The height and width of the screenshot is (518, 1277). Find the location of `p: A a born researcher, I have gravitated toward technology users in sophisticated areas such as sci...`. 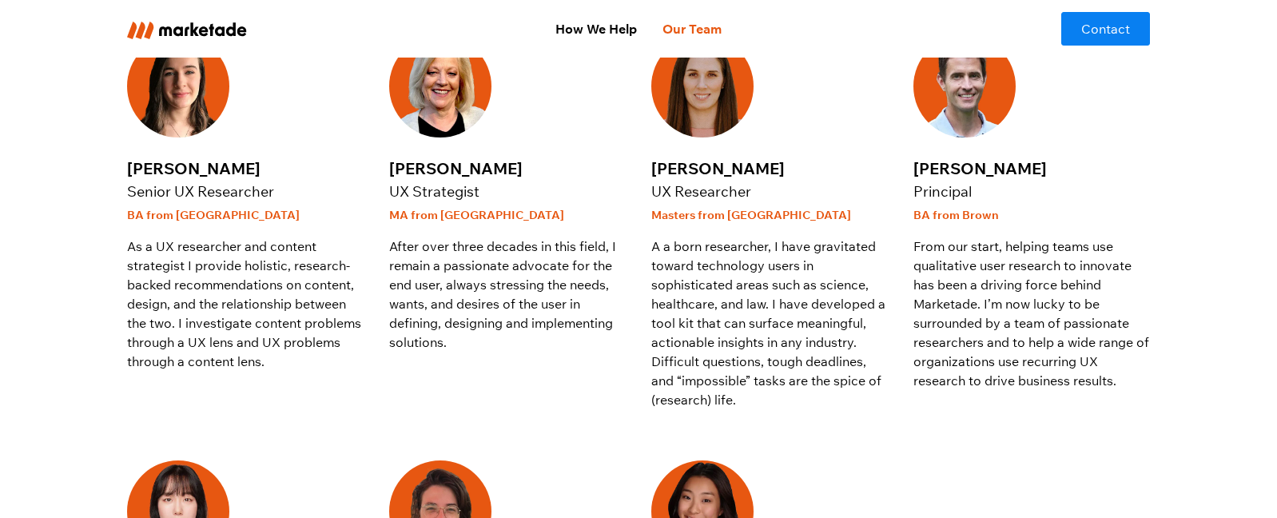

p: A a born researcher, I have gravitated toward technology users in sophisticated areas such as sci... is located at coordinates (770, 323).